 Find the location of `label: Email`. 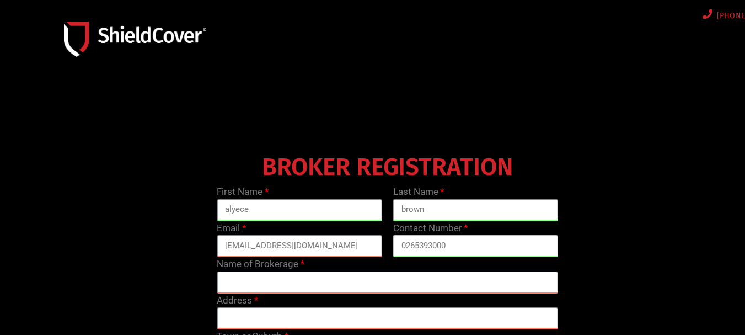

label: Email is located at coordinates (231, 228).